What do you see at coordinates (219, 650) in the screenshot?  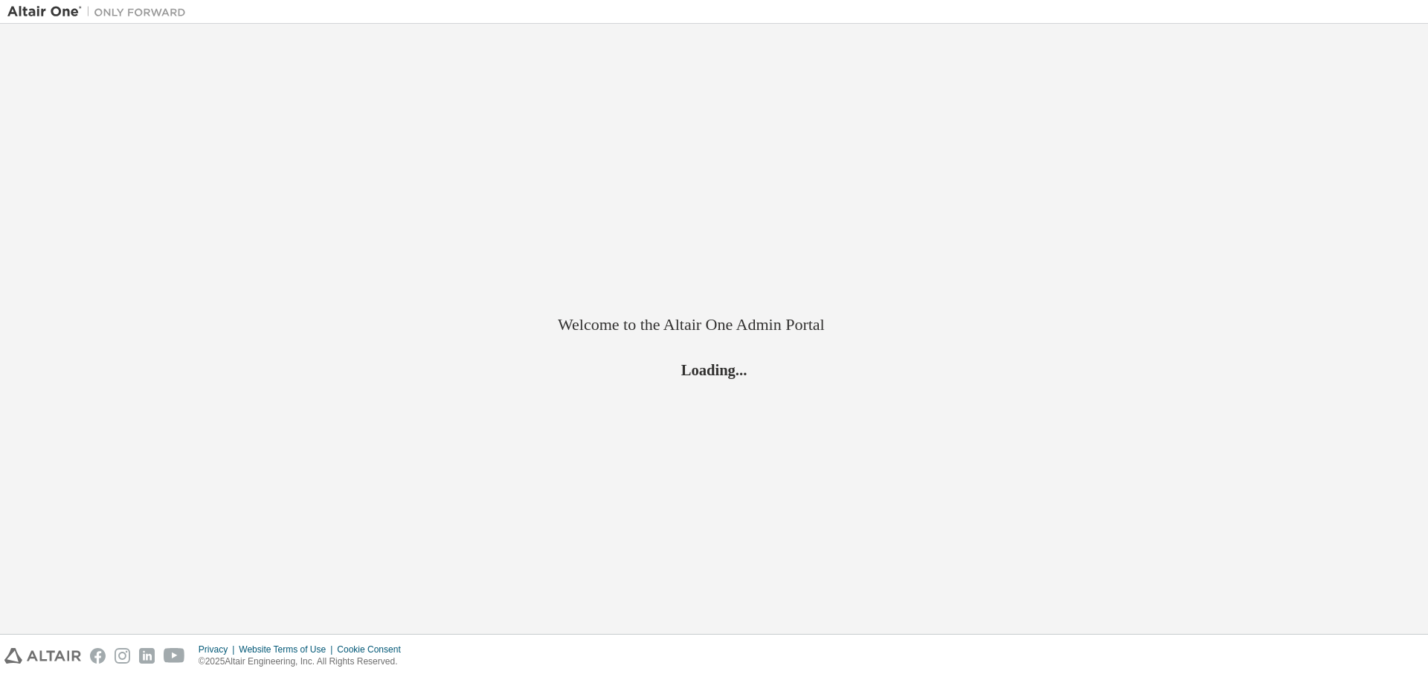 I see `div: Privacy` at bounding box center [219, 650].